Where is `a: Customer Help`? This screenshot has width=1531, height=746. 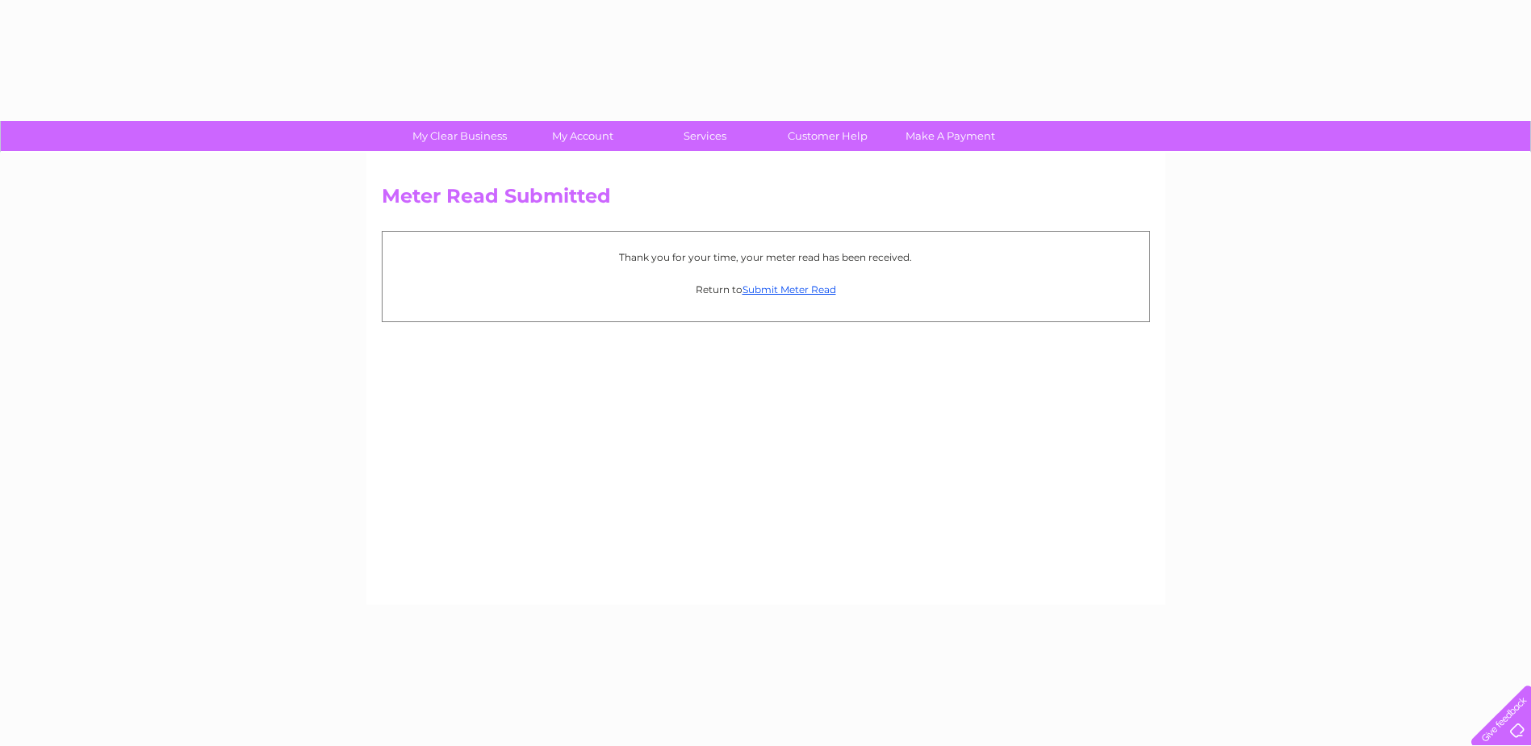
a: Customer Help is located at coordinates (827, 136).